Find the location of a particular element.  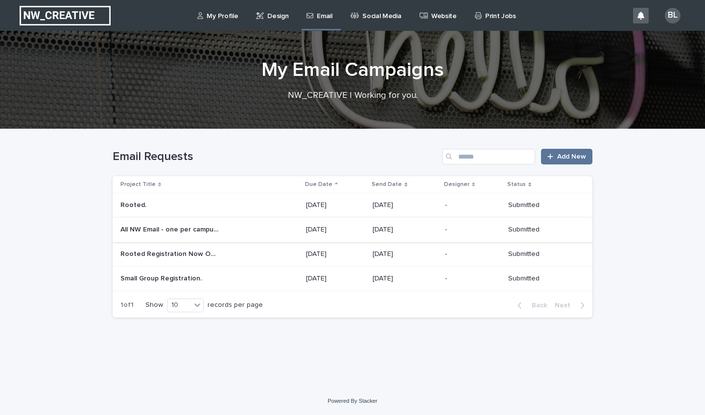

p: Send Date is located at coordinates (387, 184).